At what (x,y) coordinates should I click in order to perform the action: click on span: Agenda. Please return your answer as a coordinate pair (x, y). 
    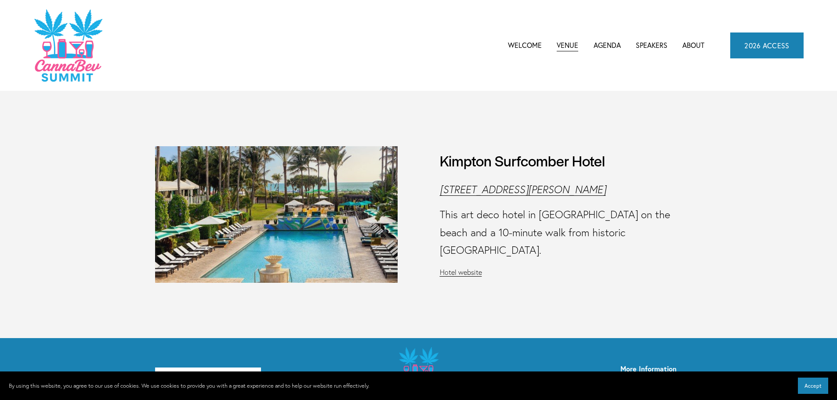
    Looking at the image, I should click on (607, 45).